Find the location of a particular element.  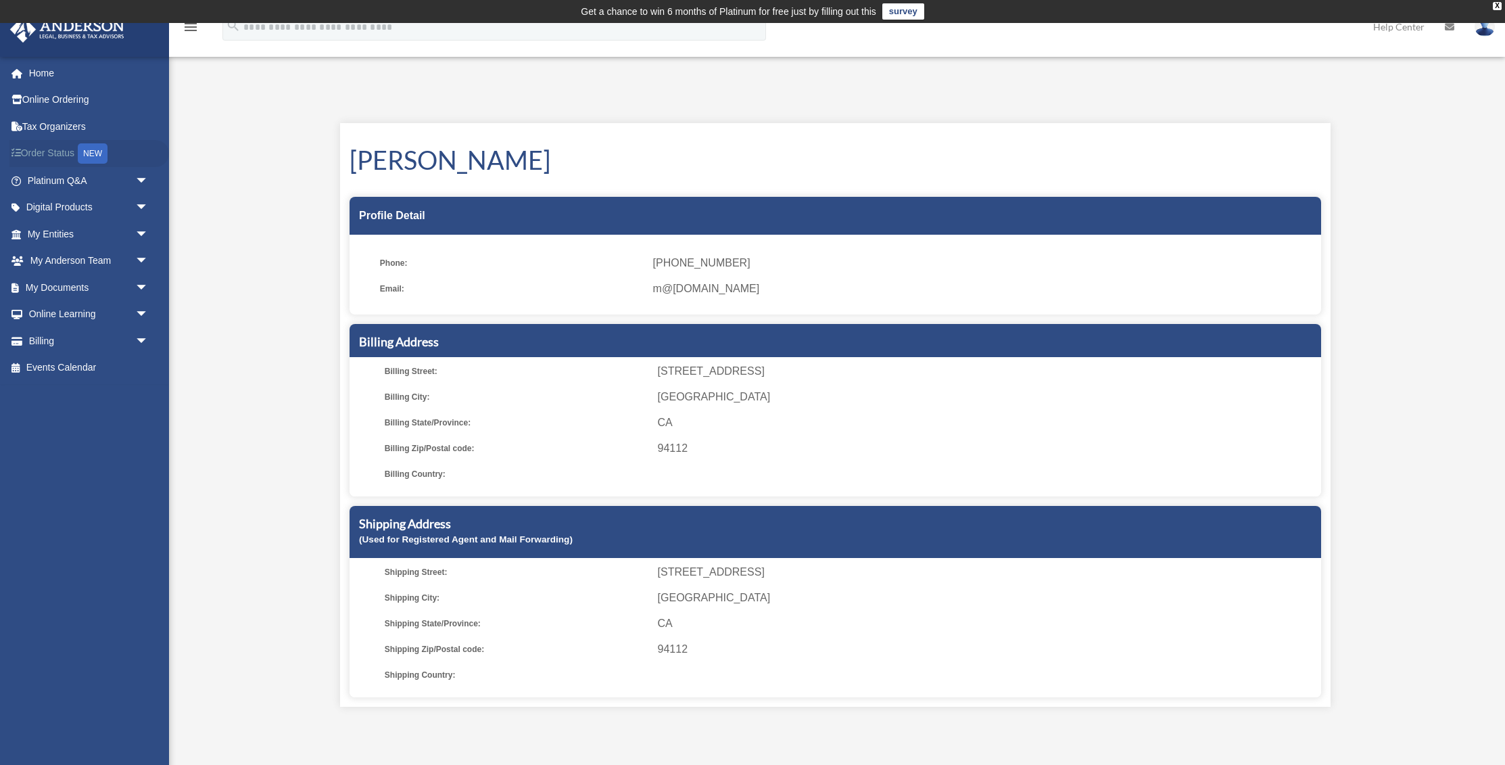

span: Shipping Street: is located at coordinates (517, 572).